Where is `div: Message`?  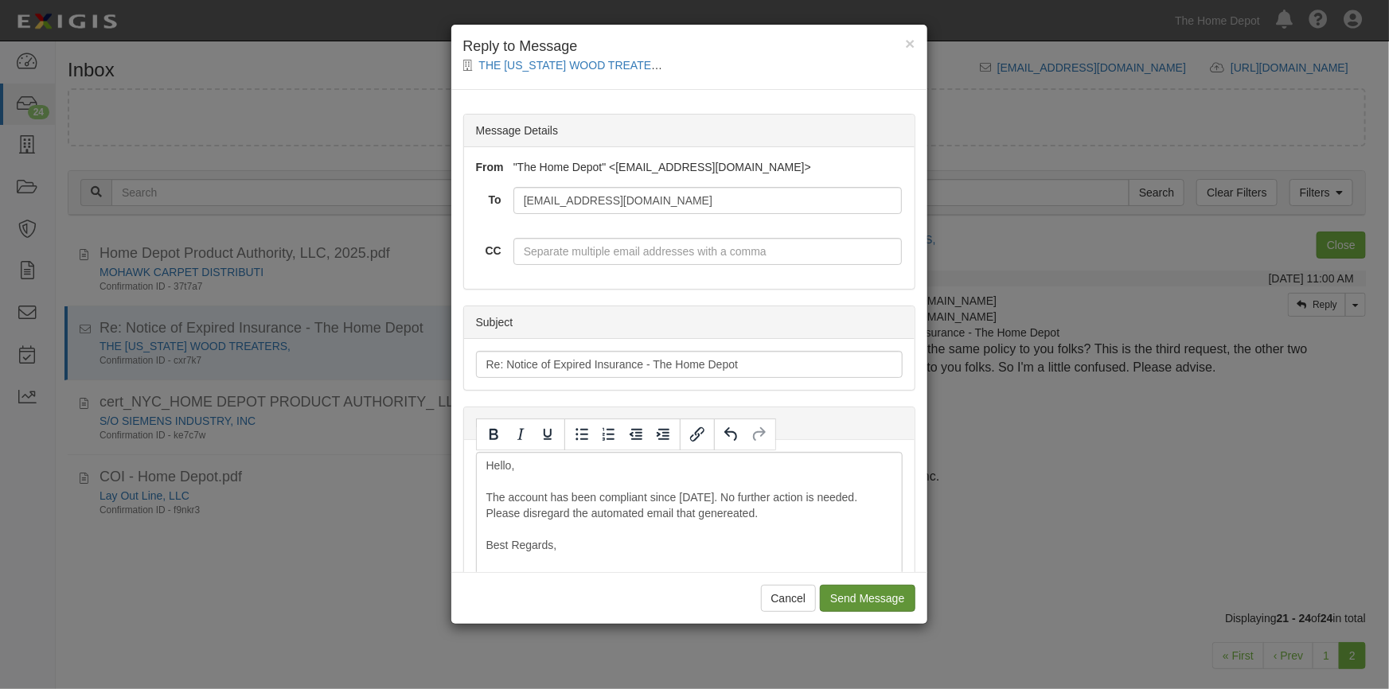 div: Message is located at coordinates (689, 424).